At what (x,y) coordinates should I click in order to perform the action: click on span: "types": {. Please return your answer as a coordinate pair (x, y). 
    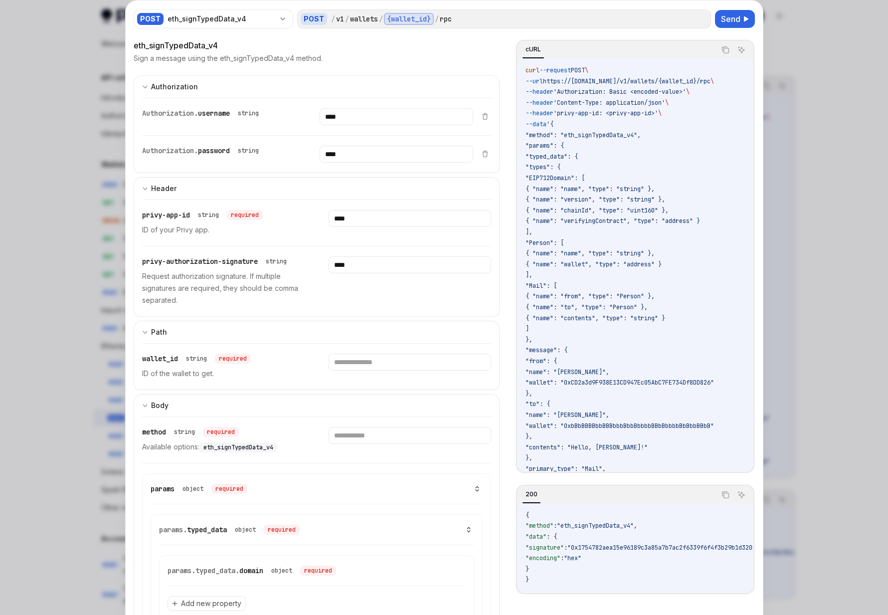
    Looking at the image, I should click on (543, 167).